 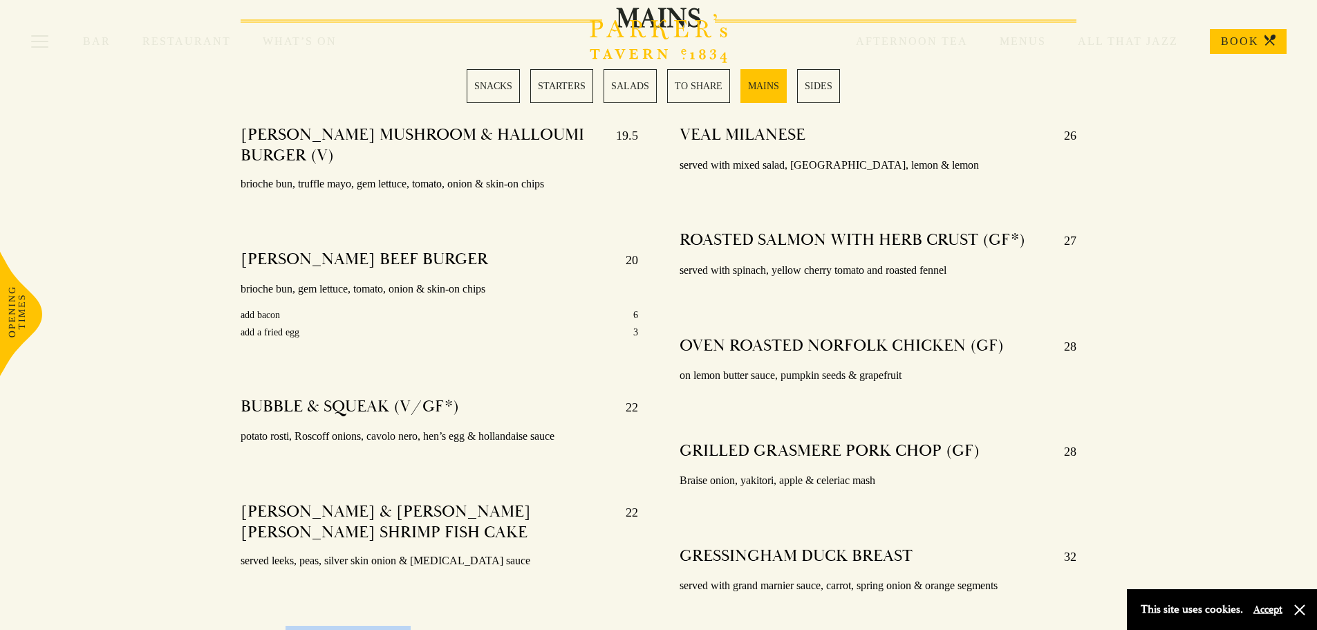 I want to click on h4: OVEN ROASTED NORFOLK CHICKEN (GF), so click(x=842, y=346).